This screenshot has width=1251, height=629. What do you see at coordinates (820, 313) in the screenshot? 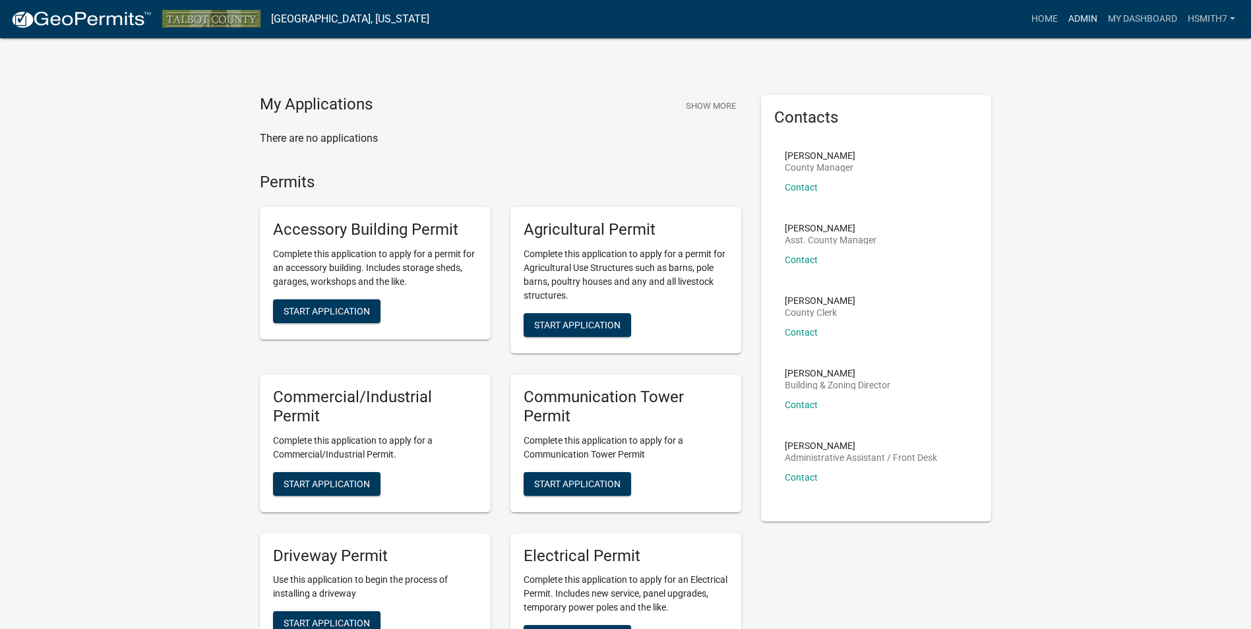
I see `p: County Clerk` at bounding box center [820, 313].